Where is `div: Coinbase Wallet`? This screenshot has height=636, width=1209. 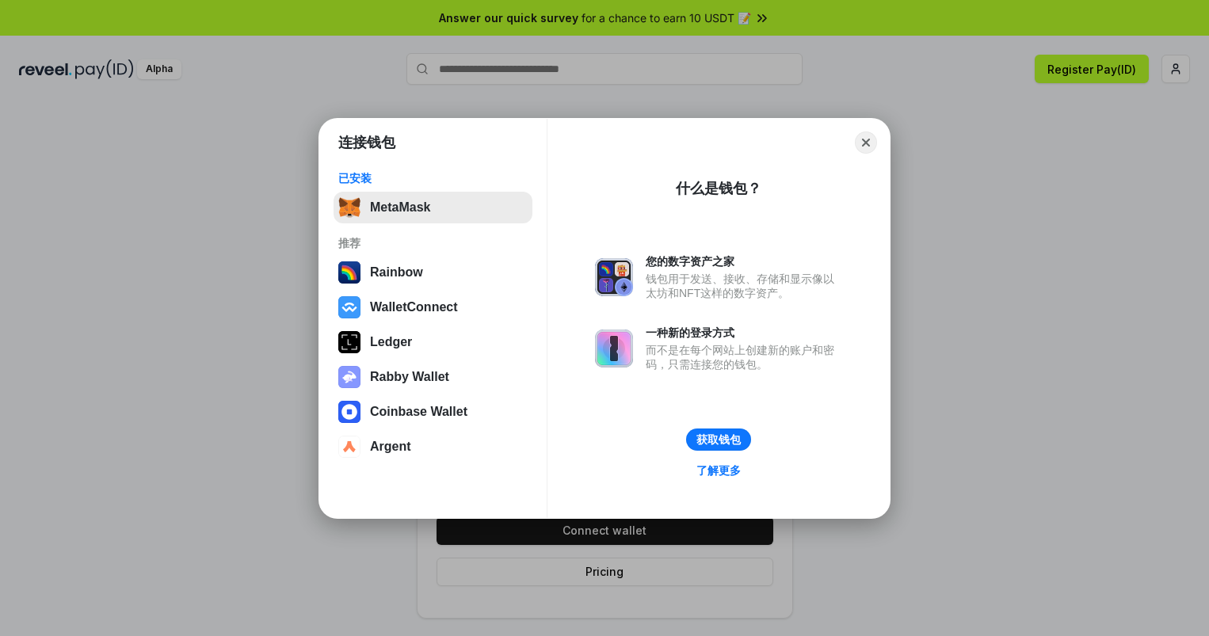
div: Coinbase Wallet is located at coordinates (418, 412).